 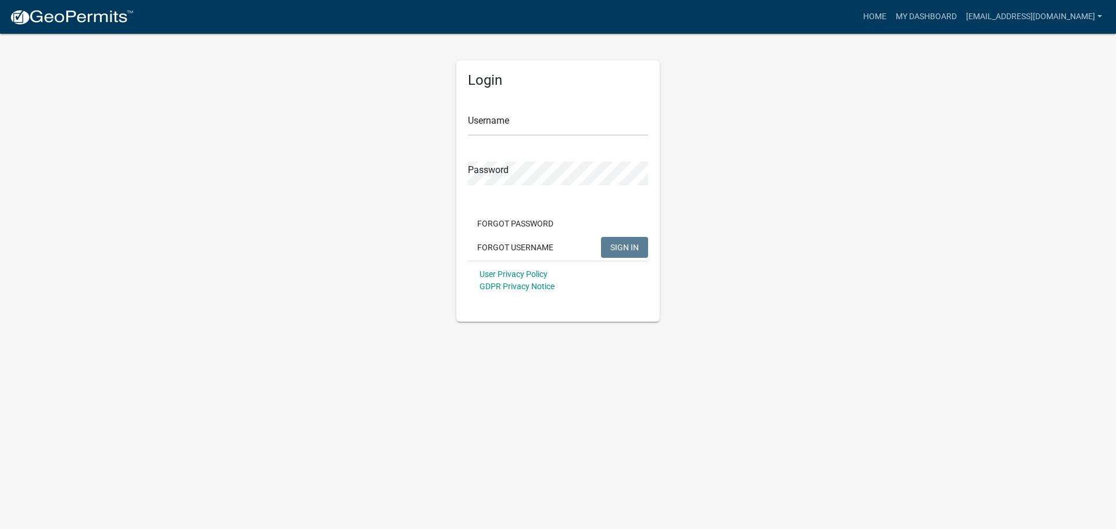 I want to click on button: Forgot Password, so click(x=515, y=224).